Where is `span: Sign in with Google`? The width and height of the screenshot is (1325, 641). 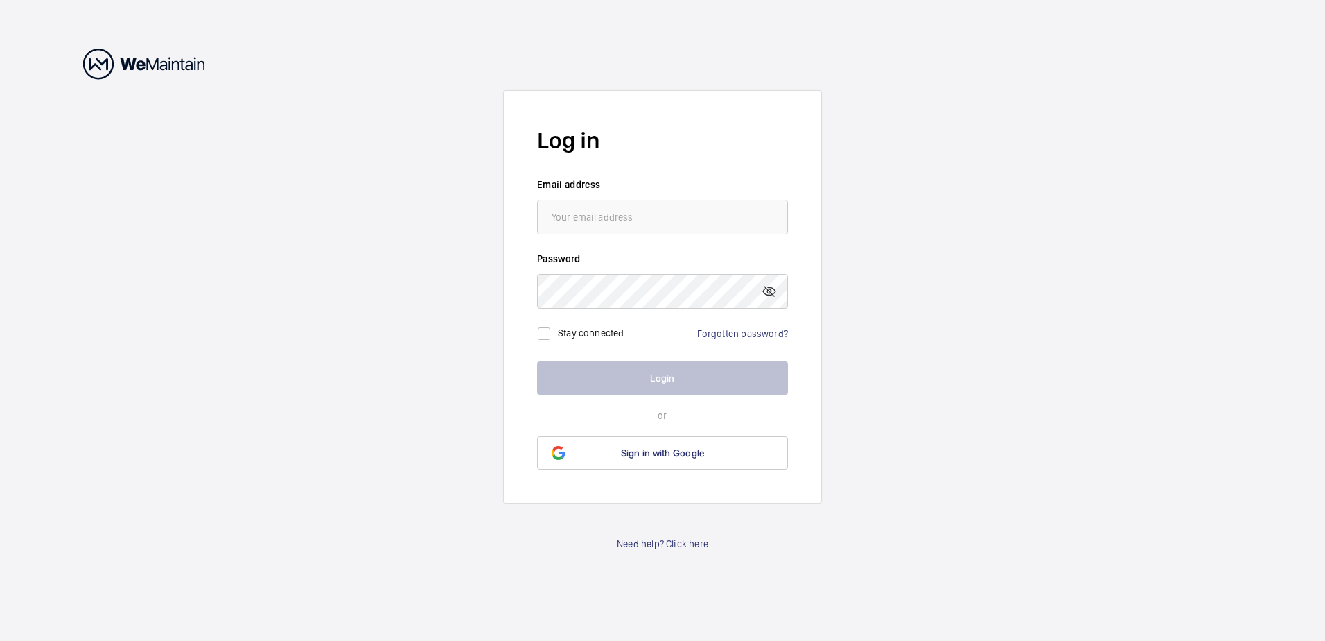
span: Sign in with Google is located at coordinates (663, 453).